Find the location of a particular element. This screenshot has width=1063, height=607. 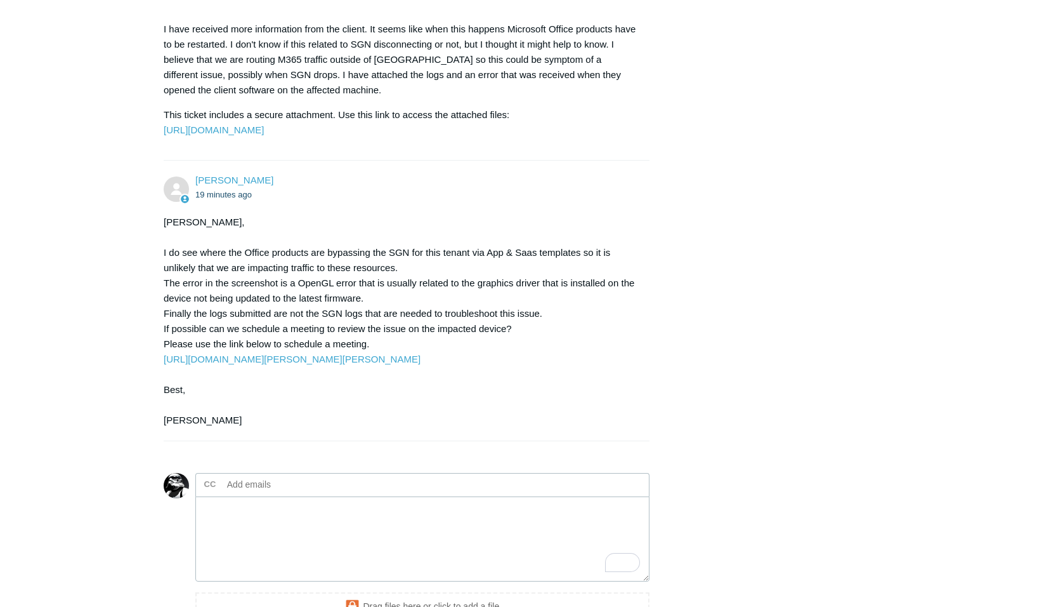

input: Add emails is located at coordinates (290, 484).